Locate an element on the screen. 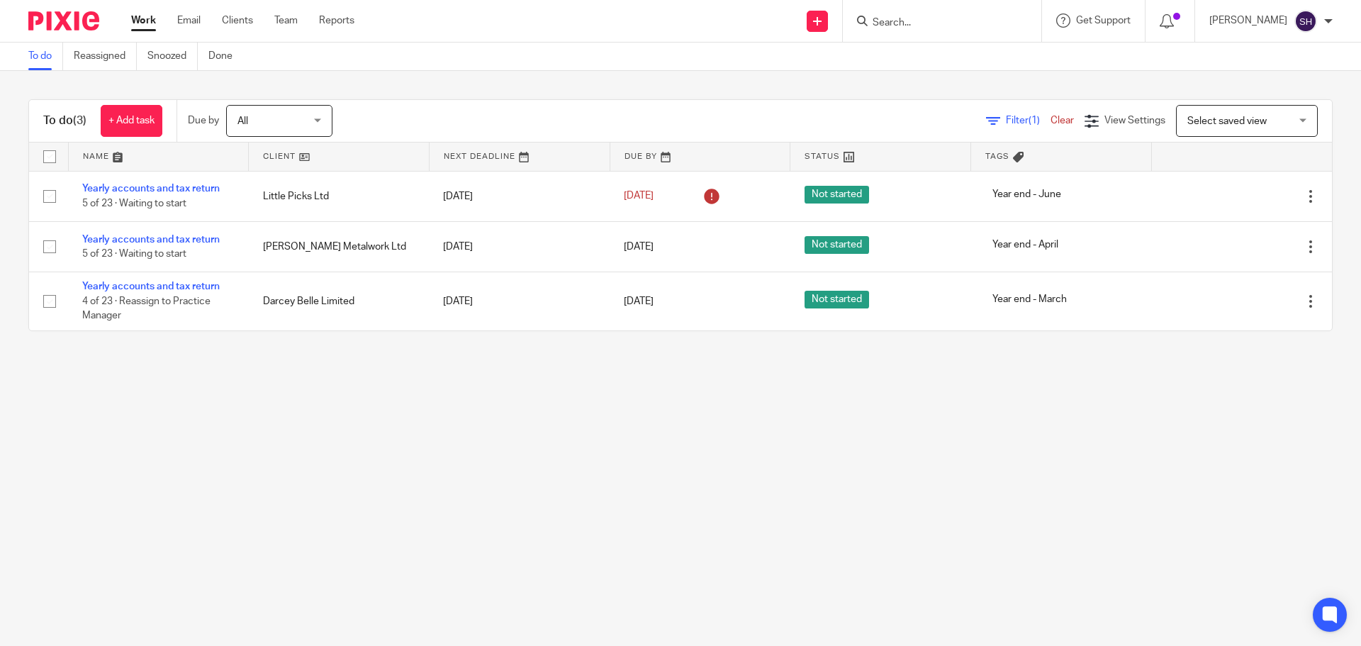 This screenshot has height=646, width=1361. span: Year end - April is located at coordinates (1025, 245).